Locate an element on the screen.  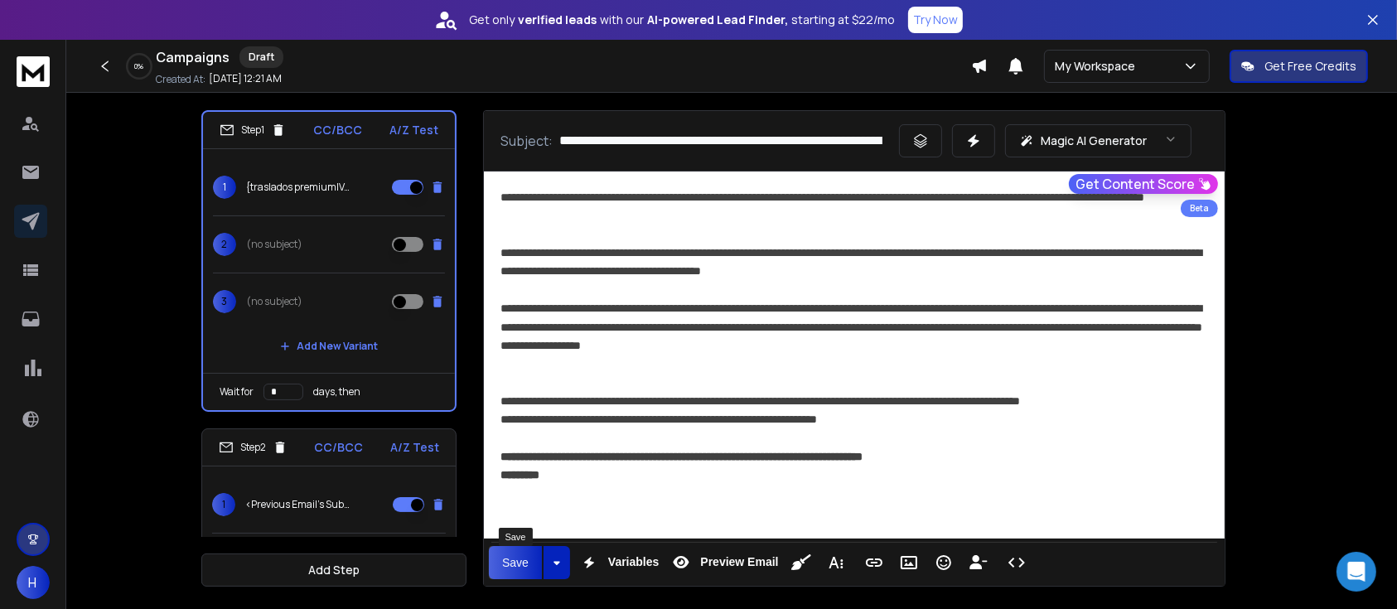
div: Draft is located at coordinates (261, 57).